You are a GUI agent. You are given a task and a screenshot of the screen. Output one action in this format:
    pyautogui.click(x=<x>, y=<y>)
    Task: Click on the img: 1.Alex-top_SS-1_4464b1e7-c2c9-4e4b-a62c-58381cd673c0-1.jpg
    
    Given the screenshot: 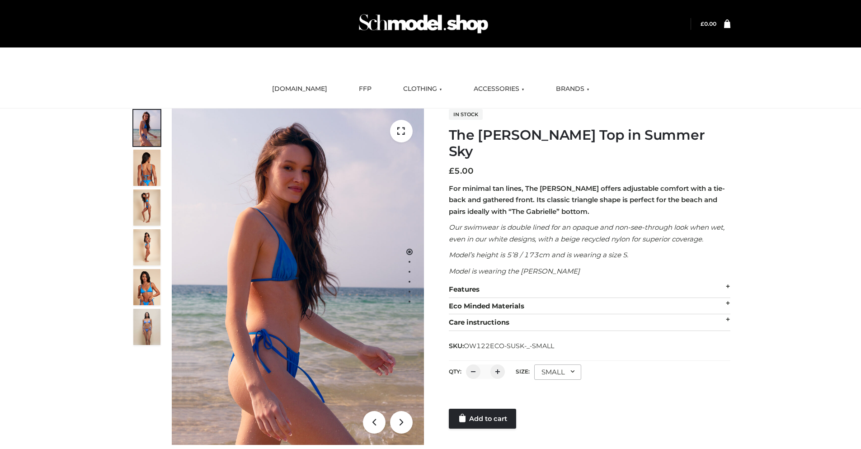 What is the action you would take?
    pyautogui.click(x=147, y=128)
    